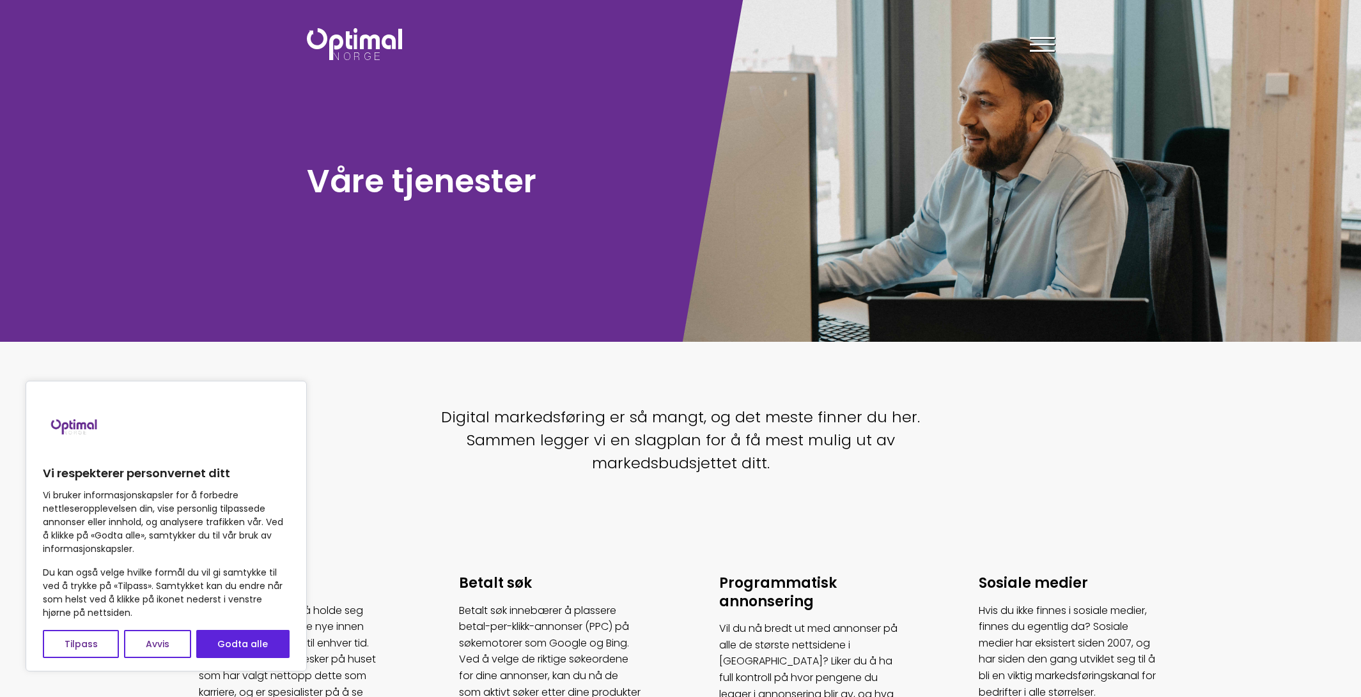 This screenshot has height=697, width=1361. I want to click on p: Digital markedsføring er så mangt, og det meste finner du her. Sammen legger vi en slagplan for å..., so click(681, 440).